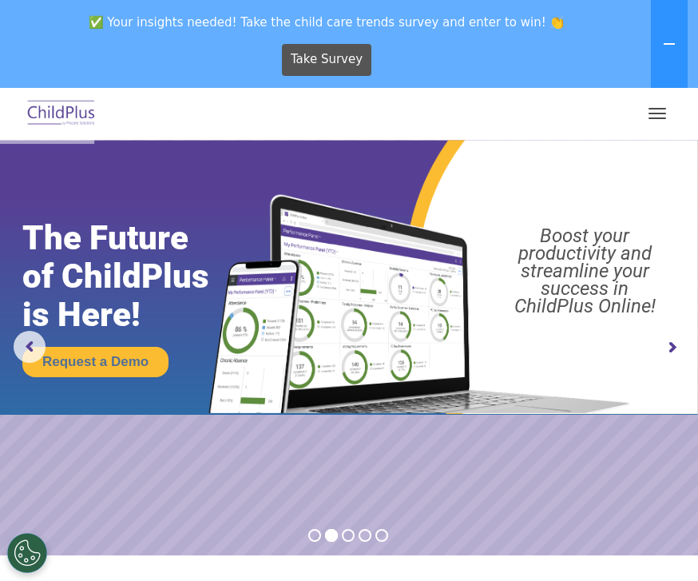 The image size is (698, 581). Describe the element at coordinates (133, 277) in the screenshot. I see `rs-layer: The Future of ChildPlus is Here!` at that location.